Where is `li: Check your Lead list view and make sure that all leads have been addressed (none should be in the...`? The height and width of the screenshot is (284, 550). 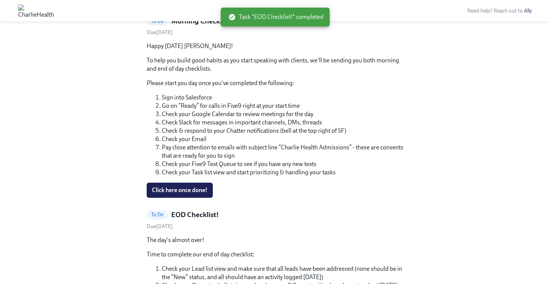 li: Check your Lead list view and make sure that all leads have been addressed (none should be in the... is located at coordinates (283, 273).